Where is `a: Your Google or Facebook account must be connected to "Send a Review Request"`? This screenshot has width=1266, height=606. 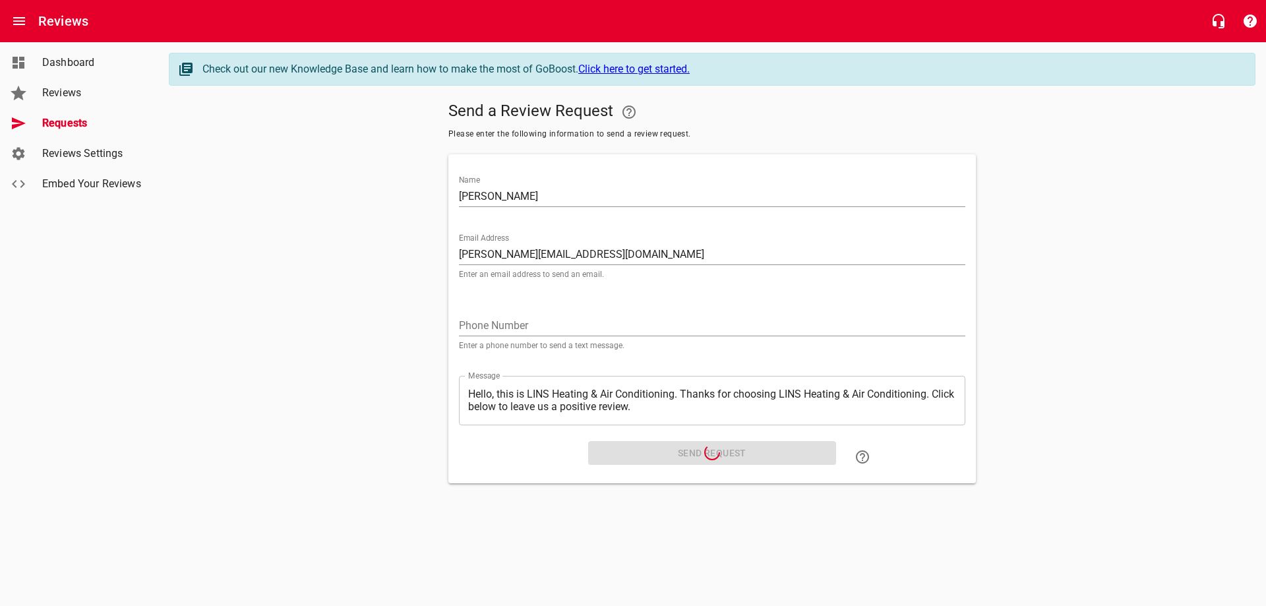 a: Your Google or Facebook account must be connected to "Send a Review Request" is located at coordinates (629, 112).